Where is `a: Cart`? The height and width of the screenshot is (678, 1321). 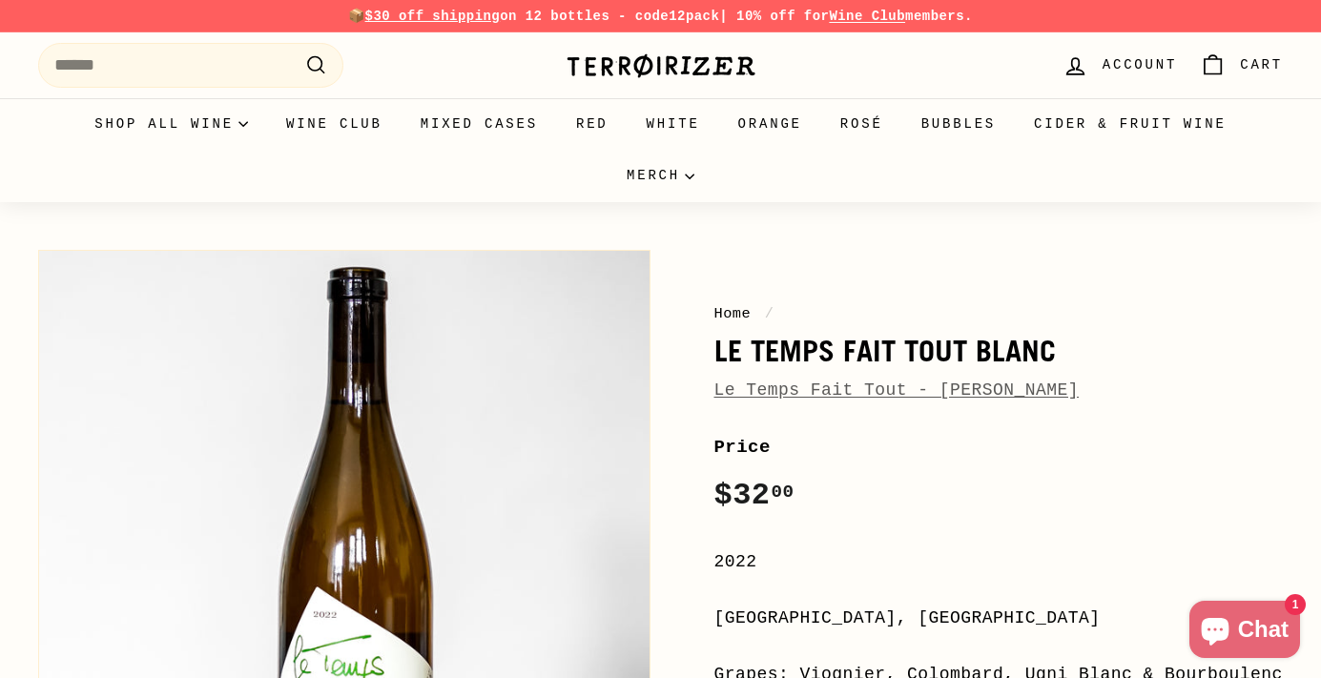 a: Cart is located at coordinates (1241, 65).